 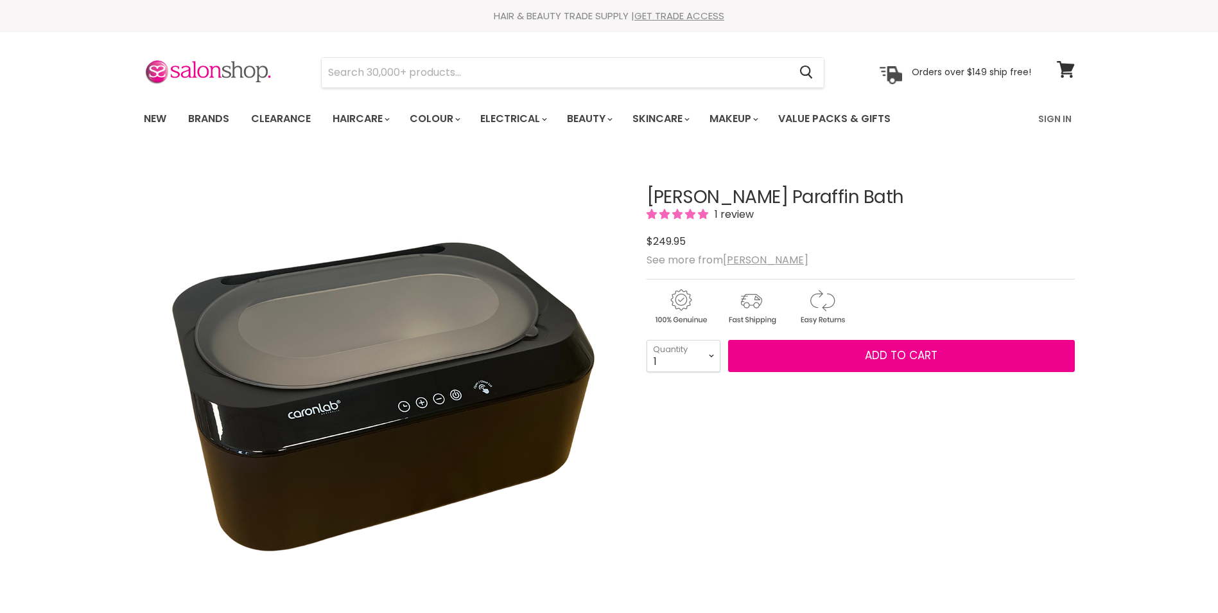 What do you see at coordinates (589, 119) in the screenshot?
I see `a: Beauty` at bounding box center [589, 119].